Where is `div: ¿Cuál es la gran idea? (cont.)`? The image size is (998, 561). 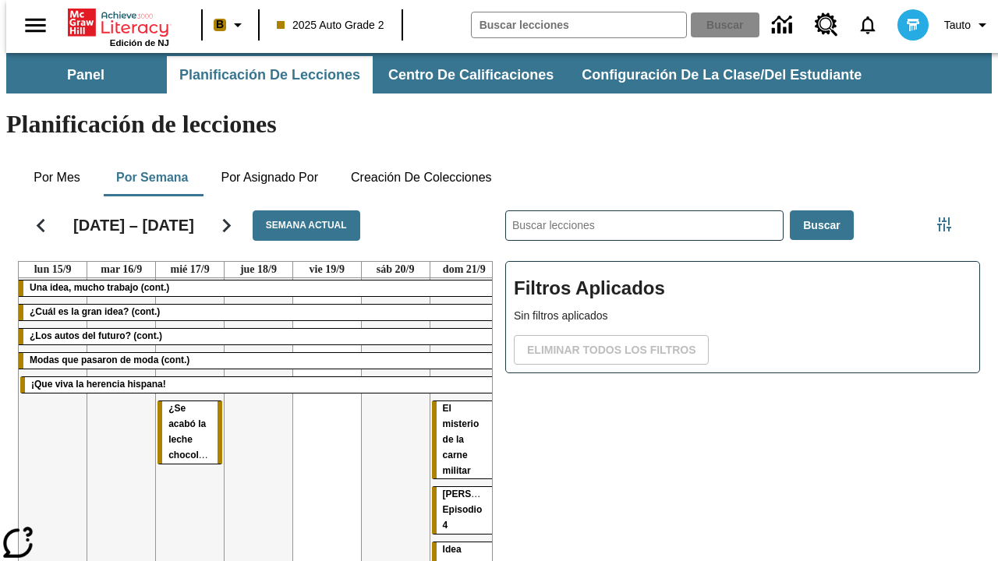 div: ¿Cuál es la gran idea? (cont.) is located at coordinates (258, 313).